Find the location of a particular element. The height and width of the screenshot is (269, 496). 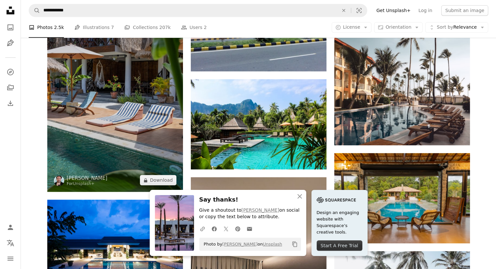

a: Download History is located at coordinates (10, 103).